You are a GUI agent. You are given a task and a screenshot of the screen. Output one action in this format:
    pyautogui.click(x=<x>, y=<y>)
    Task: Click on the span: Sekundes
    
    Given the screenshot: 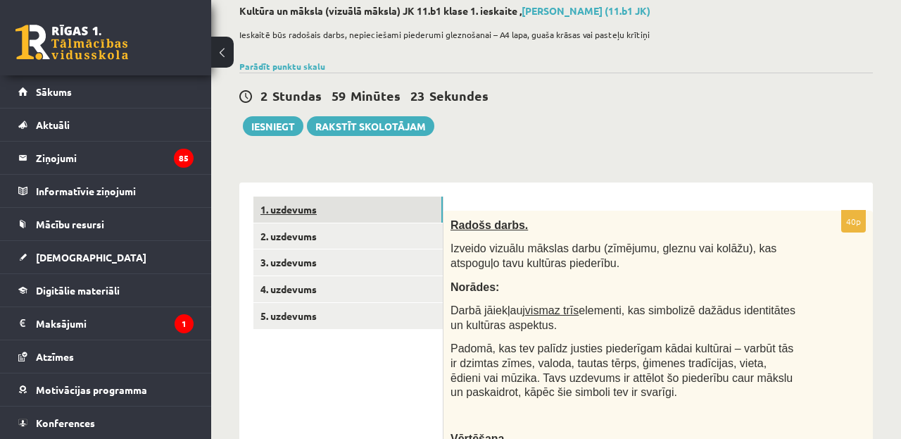 What is the action you would take?
    pyautogui.click(x=459, y=95)
    